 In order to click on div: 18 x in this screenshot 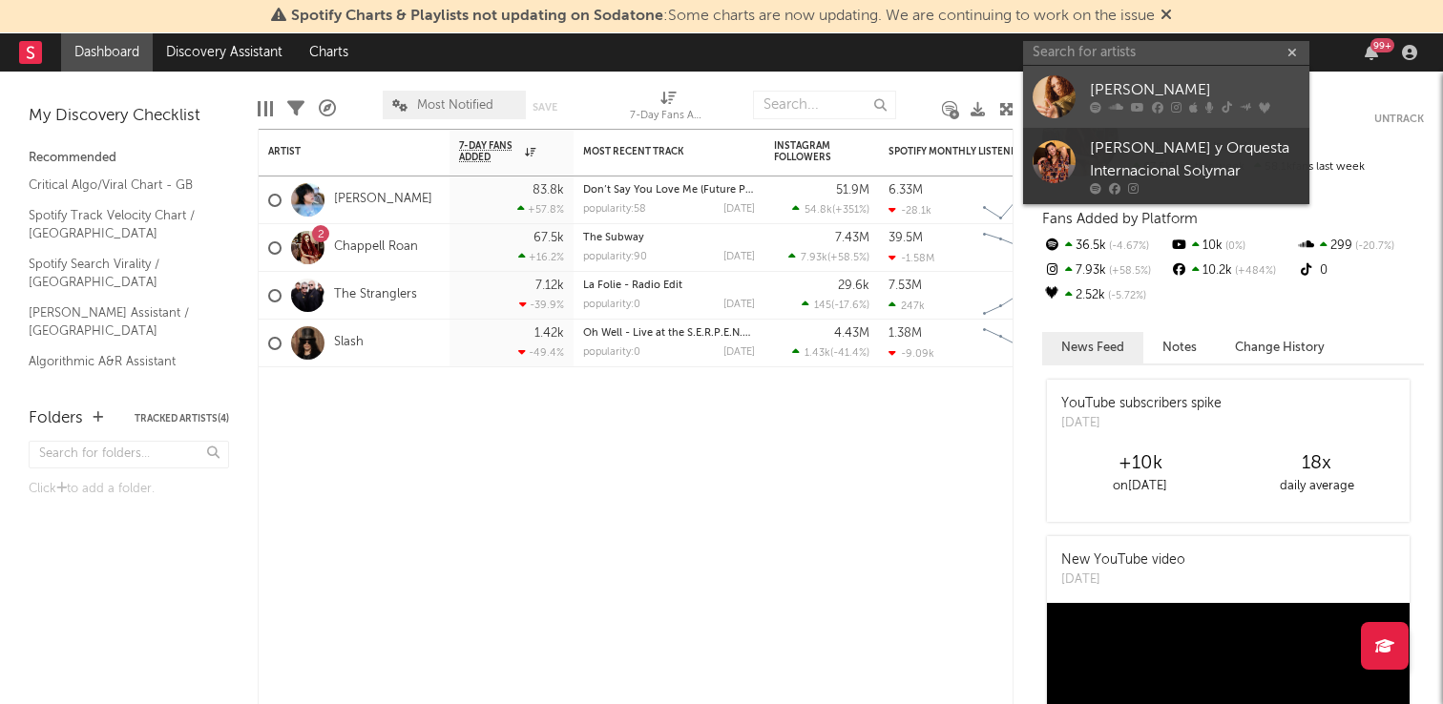, I will do `click(1316, 464)`.